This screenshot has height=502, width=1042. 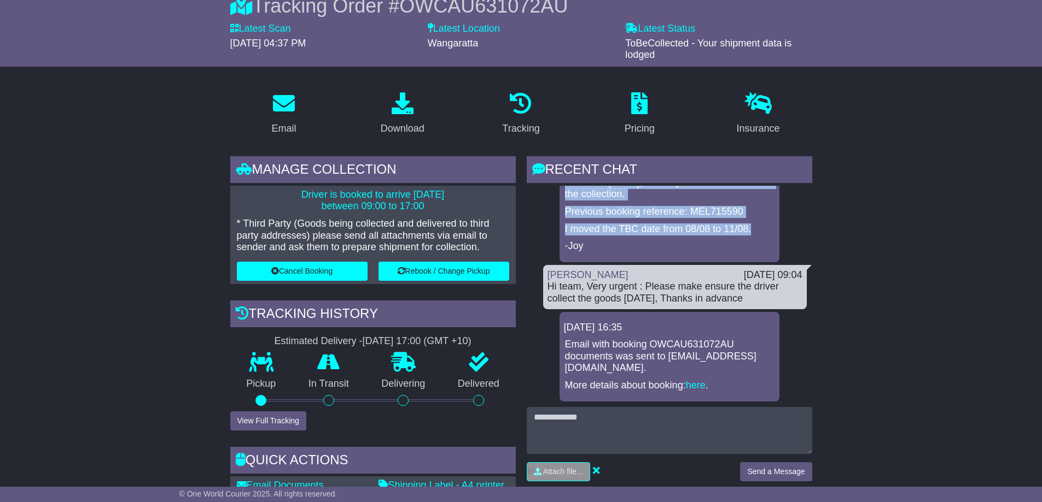 What do you see at coordinates (453, 43) in the screenshot?
I see `span: Wangaratta` at bounding box center [453, 43].